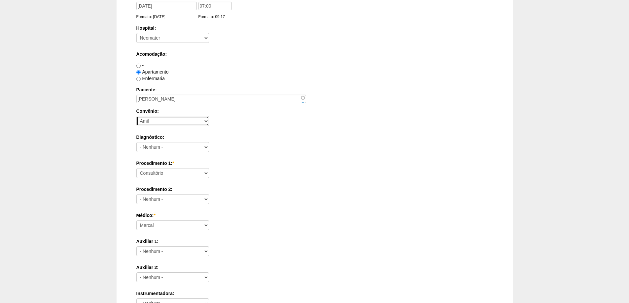 Image resolution: width=629 pixels, height=303 pixels. Describe the element at coordinates (138, 79) in the screenshot. I see `input: Enfermaria` at that location.